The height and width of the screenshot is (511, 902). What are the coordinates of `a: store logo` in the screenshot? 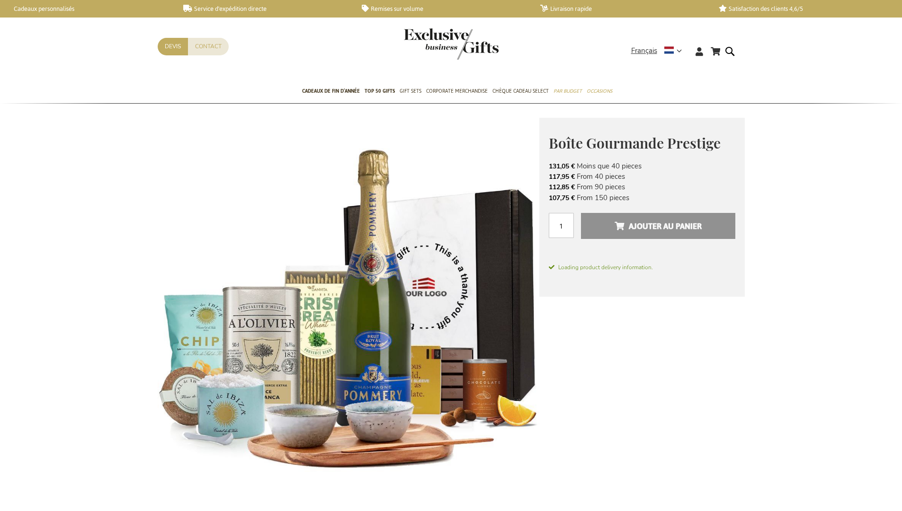 It's located at (428, 44).